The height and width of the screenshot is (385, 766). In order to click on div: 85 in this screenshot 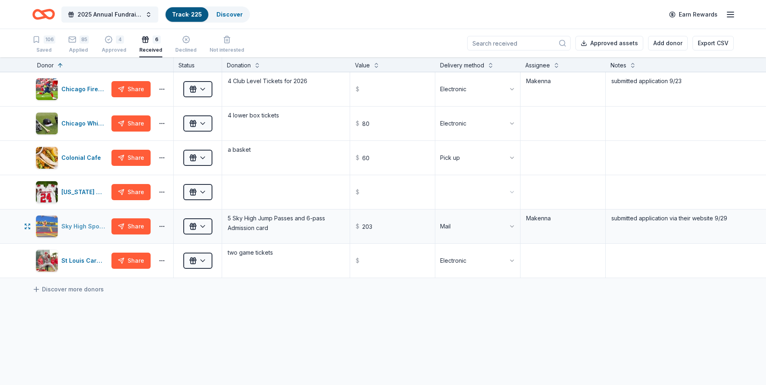, I will do `click(84, 40)`.